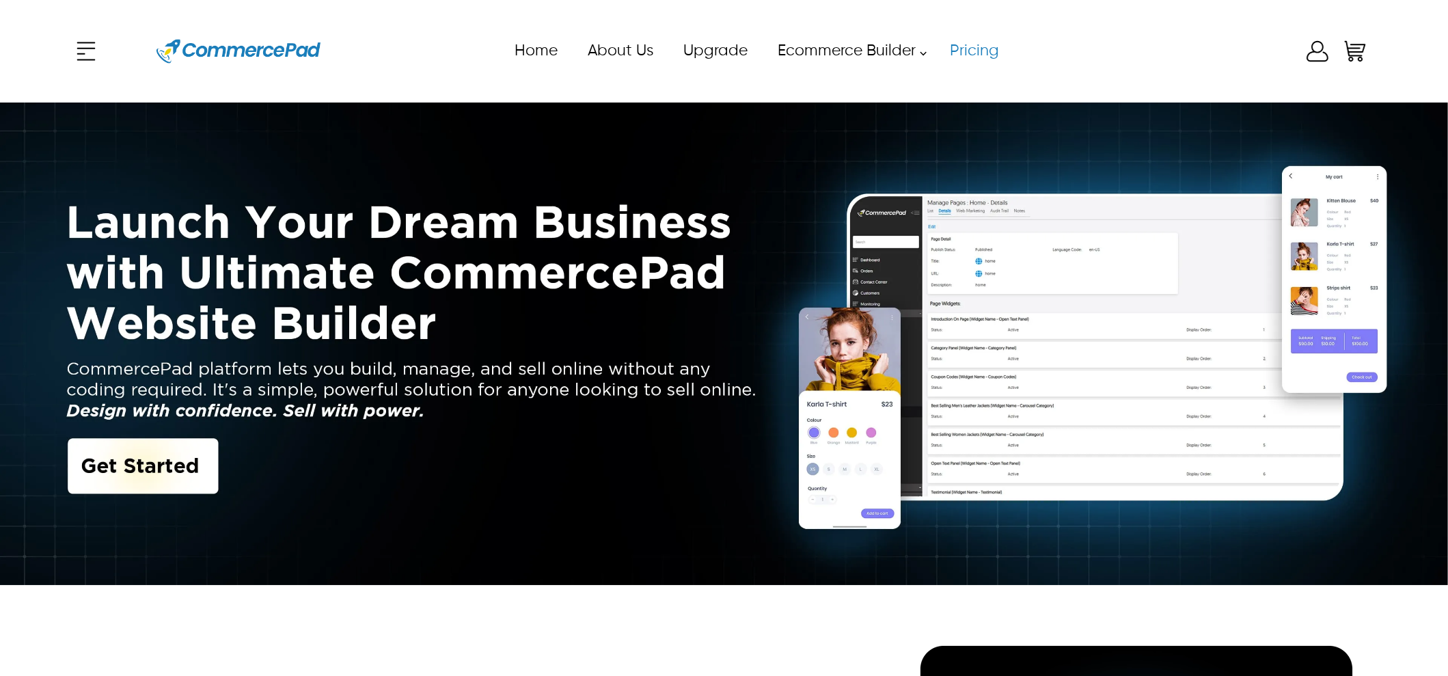 The height and width of the screenshot is (676, 1448). What do you see at coordinates (238, 51) in the screenshot?
I see `a: Website Logo for Commerce Pad` at bounding box center [238, 51].